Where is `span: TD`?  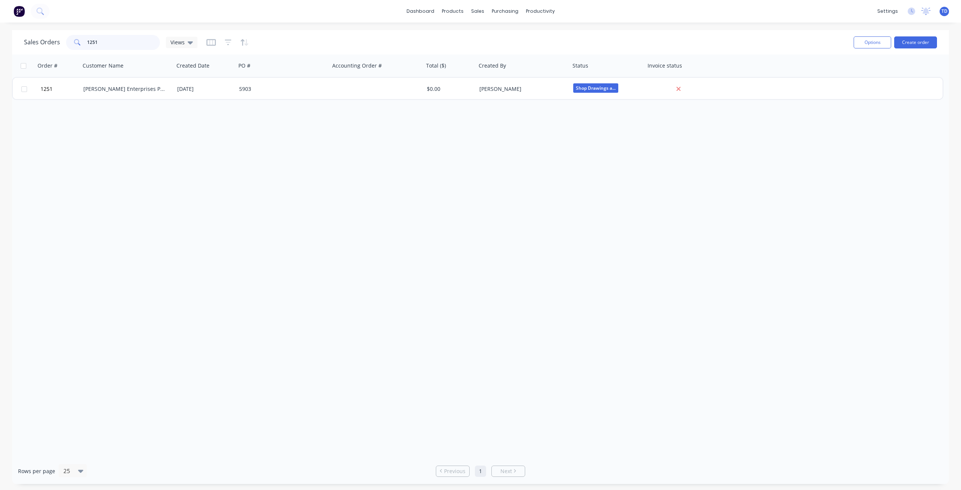
span: TD is located at coordinates (945, 11).